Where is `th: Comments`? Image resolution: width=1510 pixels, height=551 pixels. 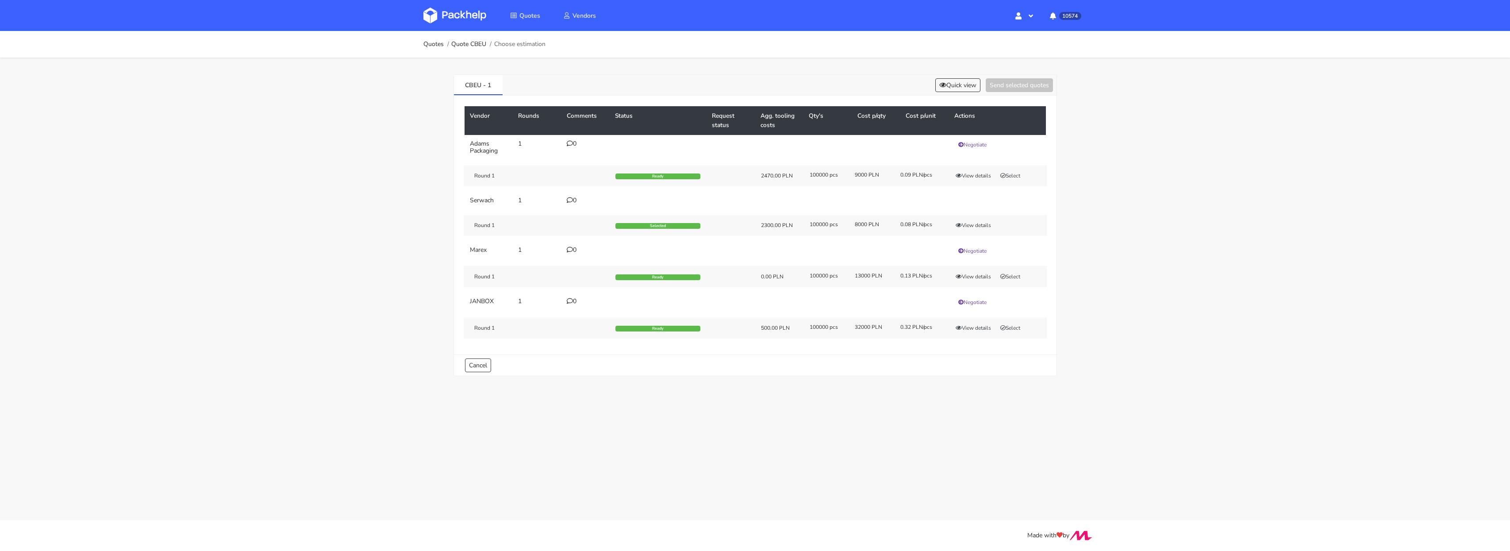
th: Comments is located at coordinates (586, 120).